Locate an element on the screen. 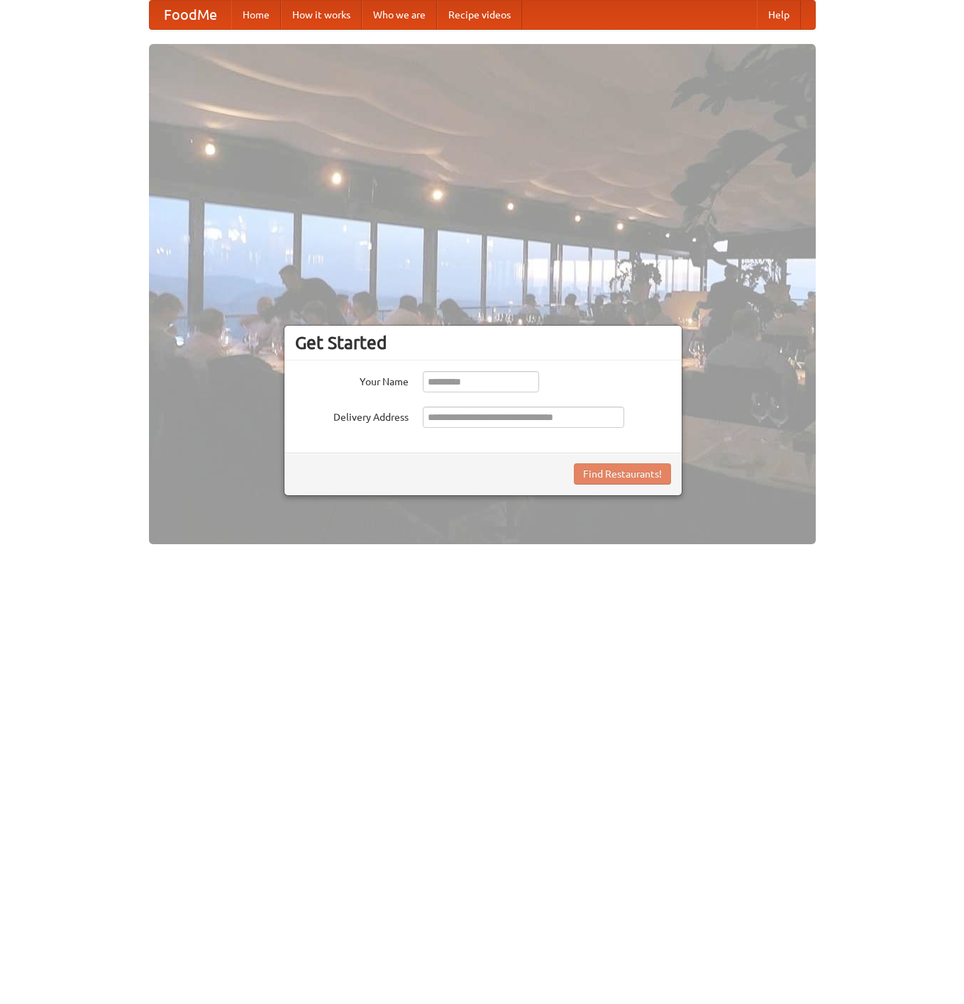  a: Who we are is located at coordinates (399, 15).